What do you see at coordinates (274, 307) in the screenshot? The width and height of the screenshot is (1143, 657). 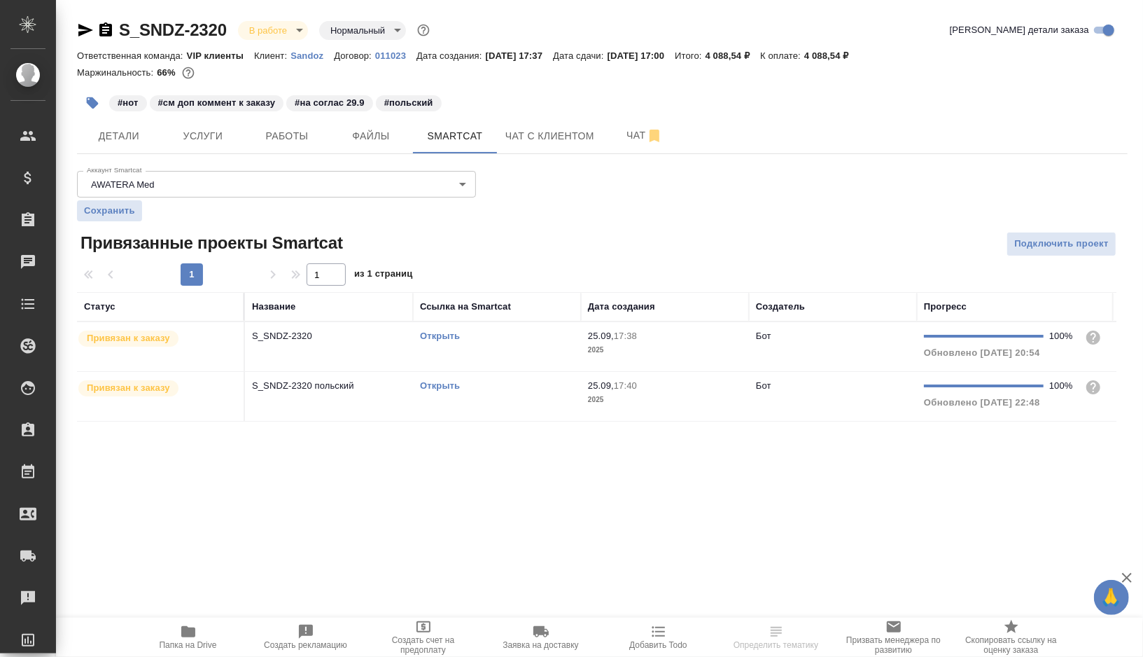 I see `div: Название` at bounding box center [274, 307].